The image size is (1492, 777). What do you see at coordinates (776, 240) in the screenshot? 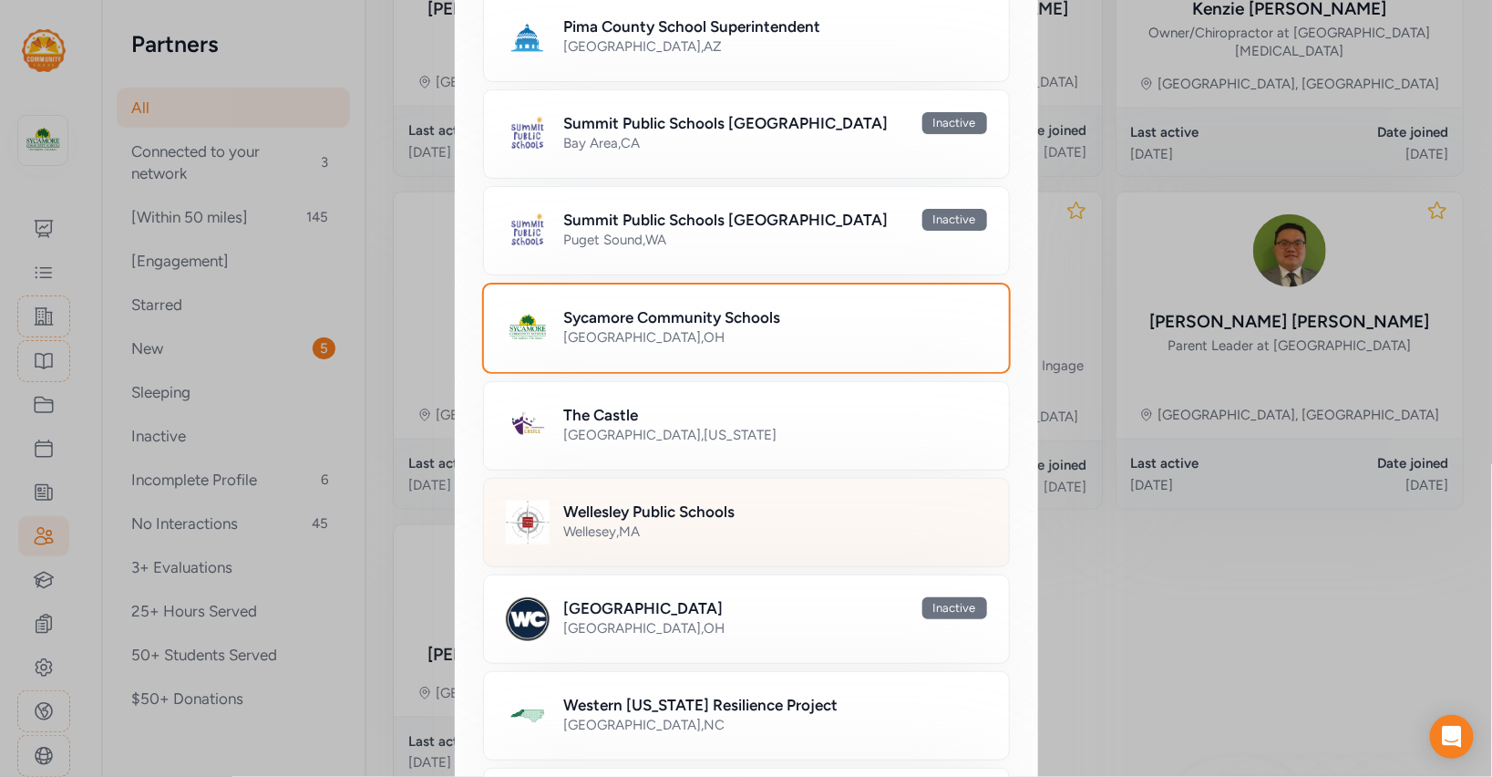
I see `div: Puget Sound , WA` at bounding box center [776, 240].